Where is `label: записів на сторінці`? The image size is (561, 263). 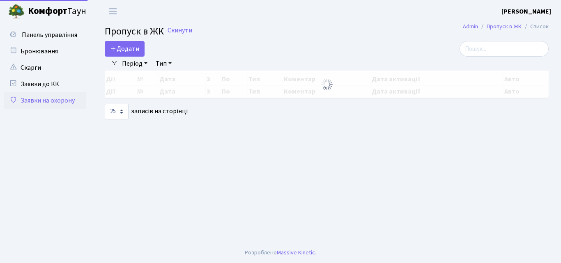
label: записів на сторінці is located at coordinates (146, 112).